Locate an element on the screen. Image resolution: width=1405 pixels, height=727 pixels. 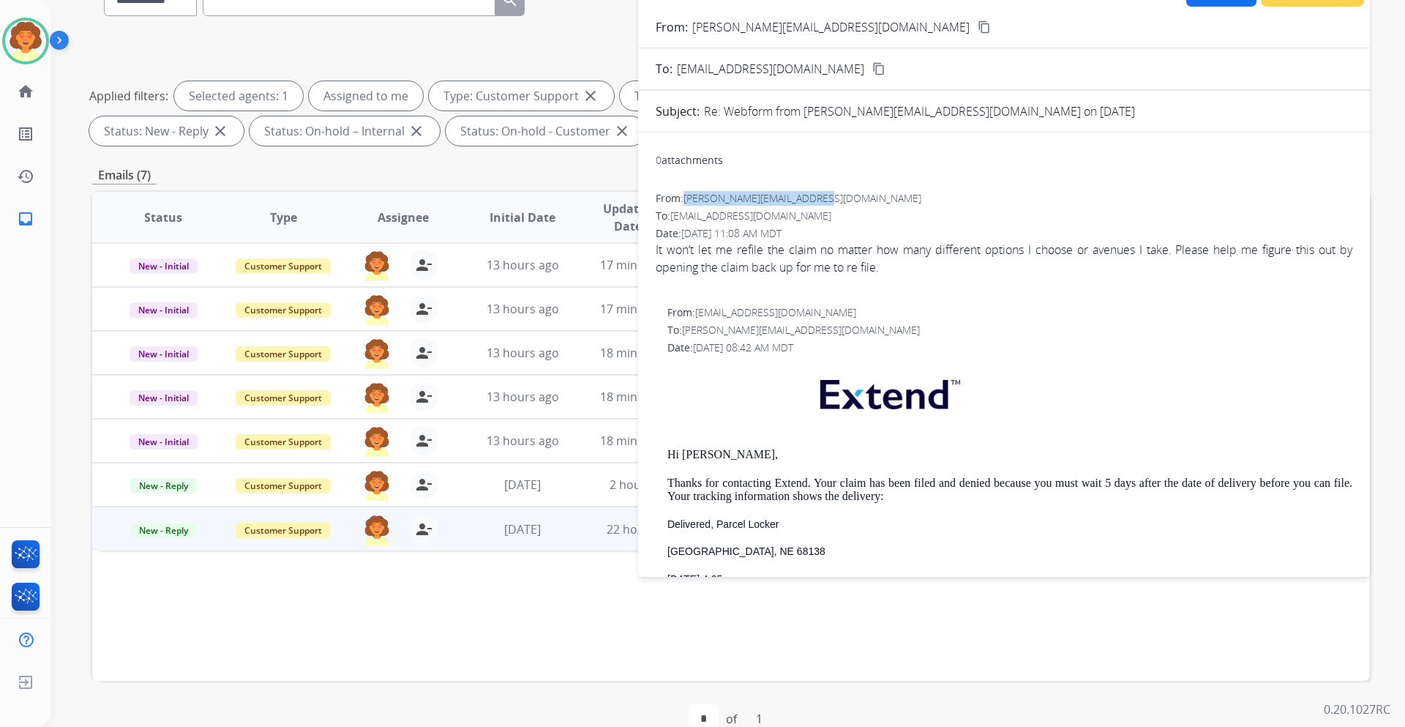
img: extend.png is located at coordinates (889, 391).